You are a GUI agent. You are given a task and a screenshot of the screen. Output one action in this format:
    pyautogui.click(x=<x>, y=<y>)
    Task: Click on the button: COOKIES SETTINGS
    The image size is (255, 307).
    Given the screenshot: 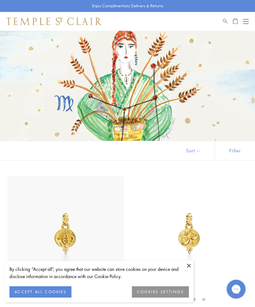 What is the action you would take?
    pyautogui.click(x=160, y=292)
    